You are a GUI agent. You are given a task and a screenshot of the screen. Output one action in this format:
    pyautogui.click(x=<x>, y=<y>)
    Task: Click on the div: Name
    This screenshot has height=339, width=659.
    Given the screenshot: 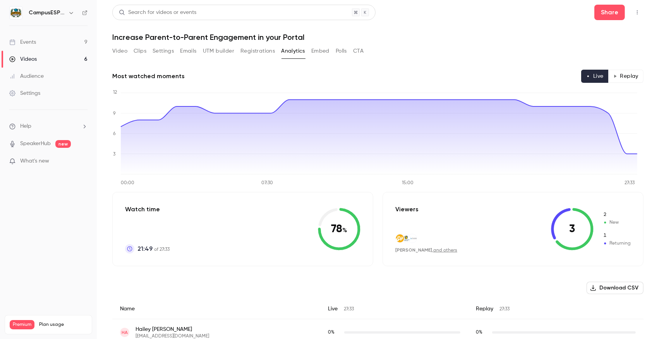 What is the action you would take?
    pyautogui.click(x=216, y=309)
    